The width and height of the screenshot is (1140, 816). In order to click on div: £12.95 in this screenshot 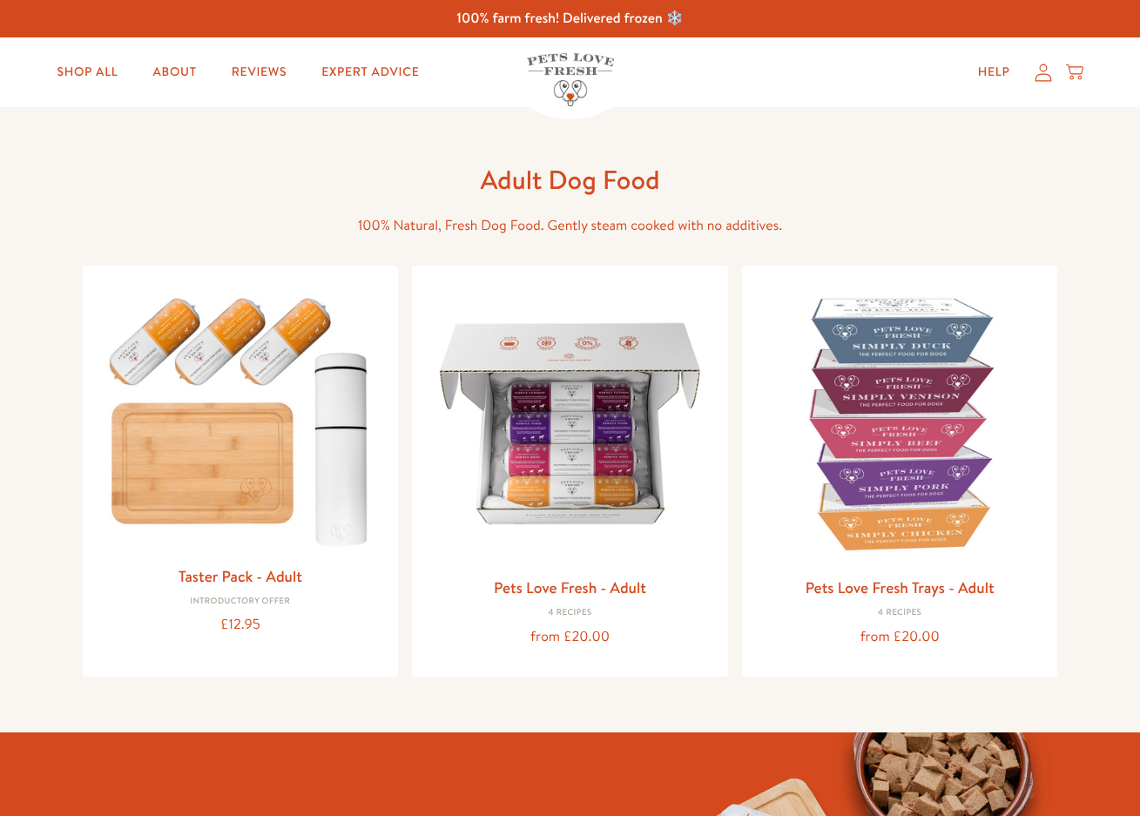, I will do `click(240, 625)`.